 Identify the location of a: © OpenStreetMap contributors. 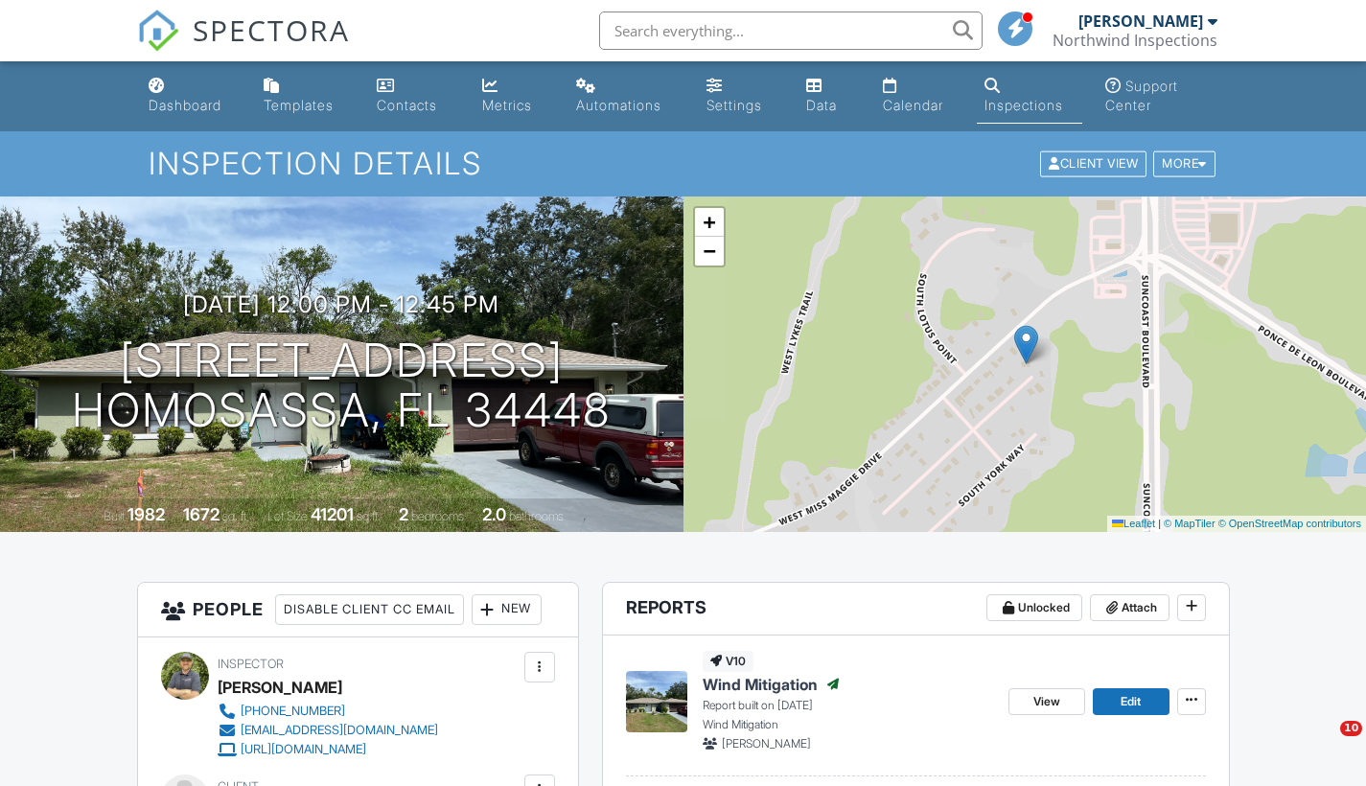
(1290, 523).